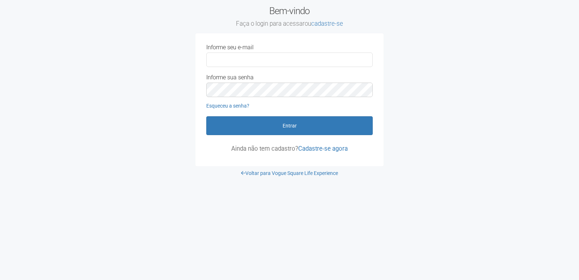  Describe the element at coordinates (289, 17) in the screenshot. I see `h2: Bem-vindo` at that location.